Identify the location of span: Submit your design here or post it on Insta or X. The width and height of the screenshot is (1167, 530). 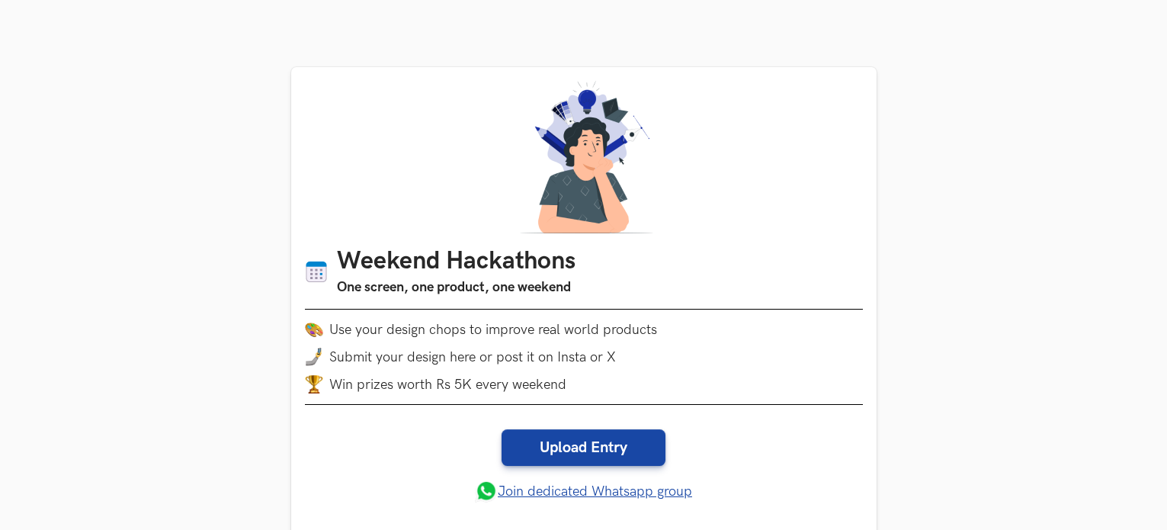
(473, 357).